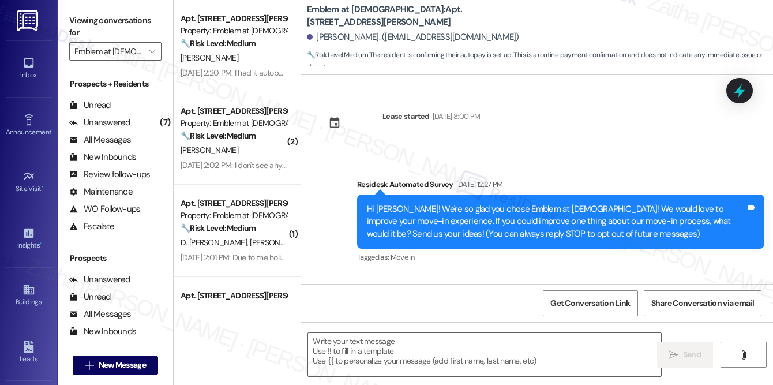 This screenshot has width=773, height=385. I want to click on label: Viewing conversations for, so click(115, 27).